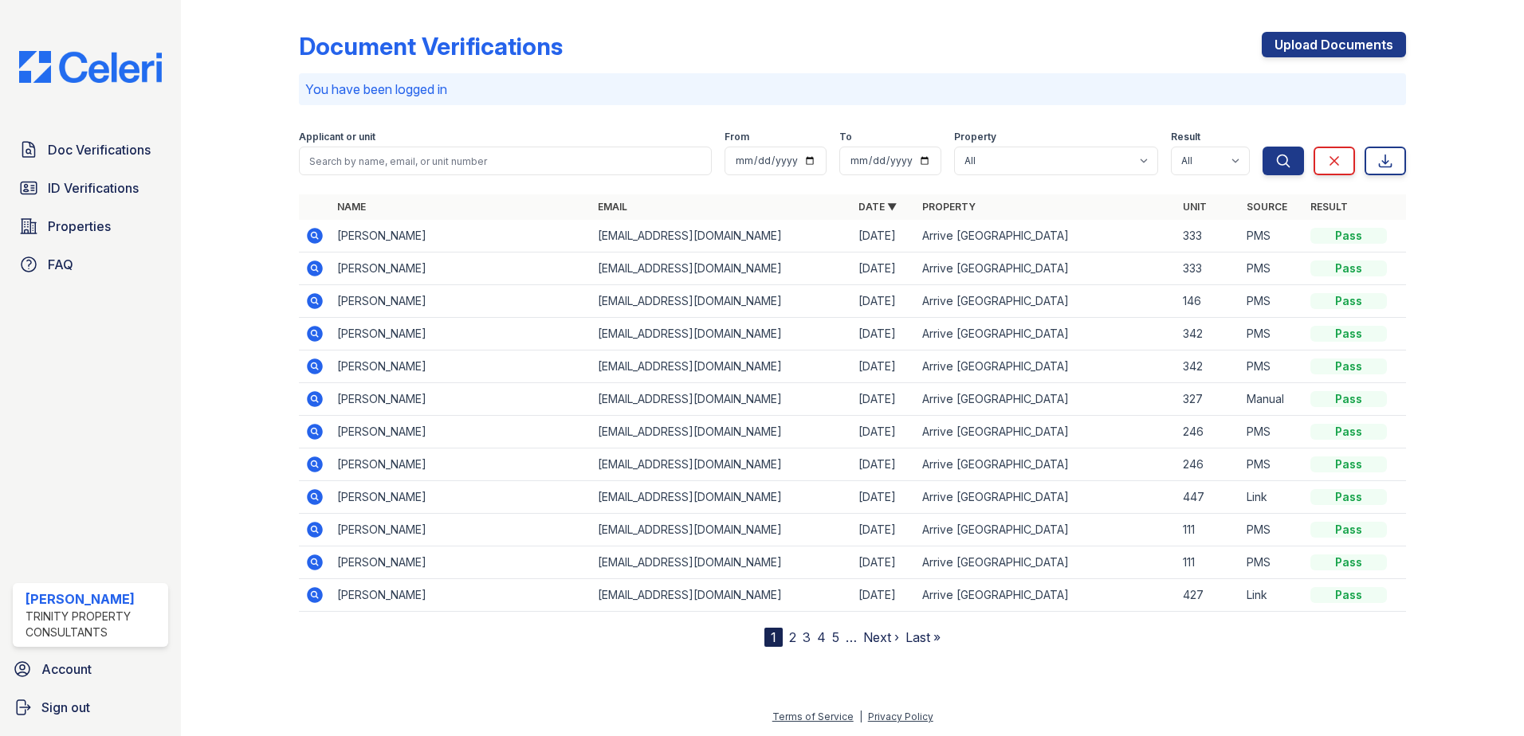 Image resolution: width=1524 pixels, height=736 pixels. What do you see at coordinates (90, 226) in the screenshot?
I see `a: Properties` at bounding box center [90, 226].